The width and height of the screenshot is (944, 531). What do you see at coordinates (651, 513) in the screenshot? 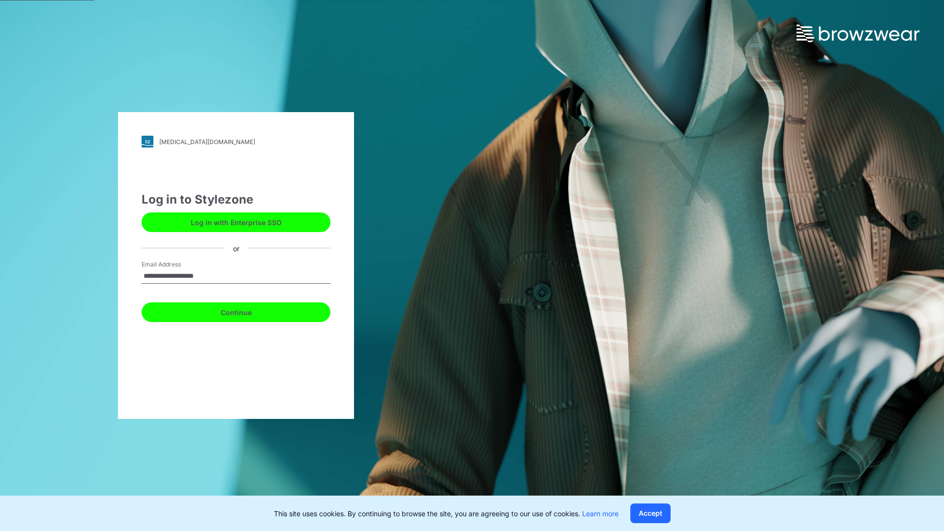
I see `button: Accept` at bounding box center [651, 513].